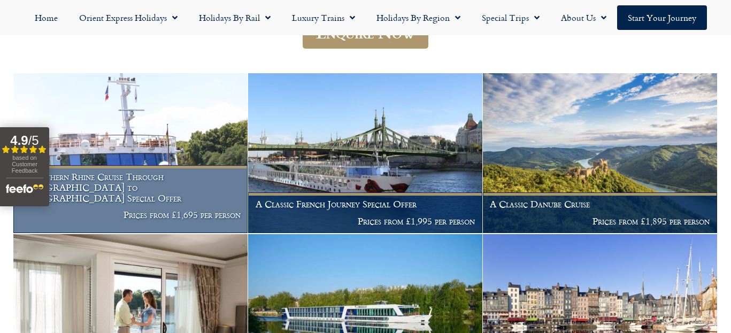 The width and height of the screenshot is (731, 333). I want to click on a: Start your Journey, so click(662, 18).